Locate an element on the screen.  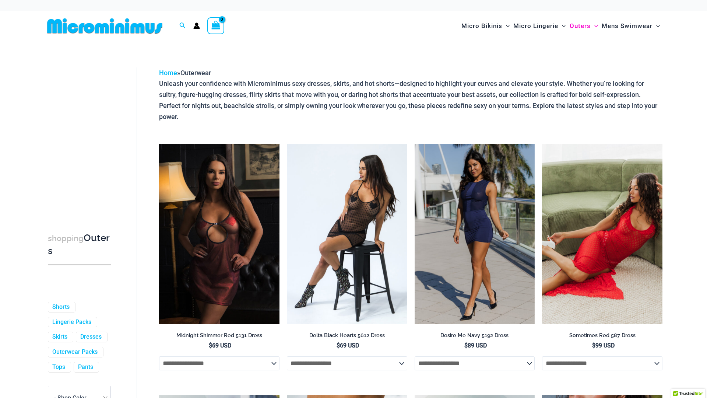
img: Desire Me Navy 5192 Dress 11 is located at coordinates (474, 234).